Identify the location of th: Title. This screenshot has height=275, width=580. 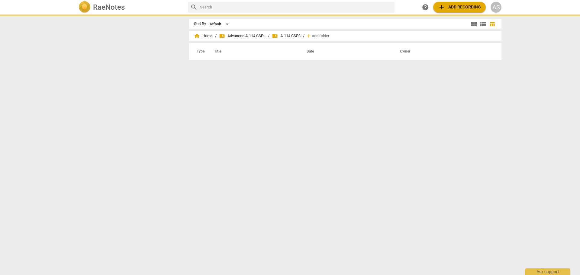
(253, 52).